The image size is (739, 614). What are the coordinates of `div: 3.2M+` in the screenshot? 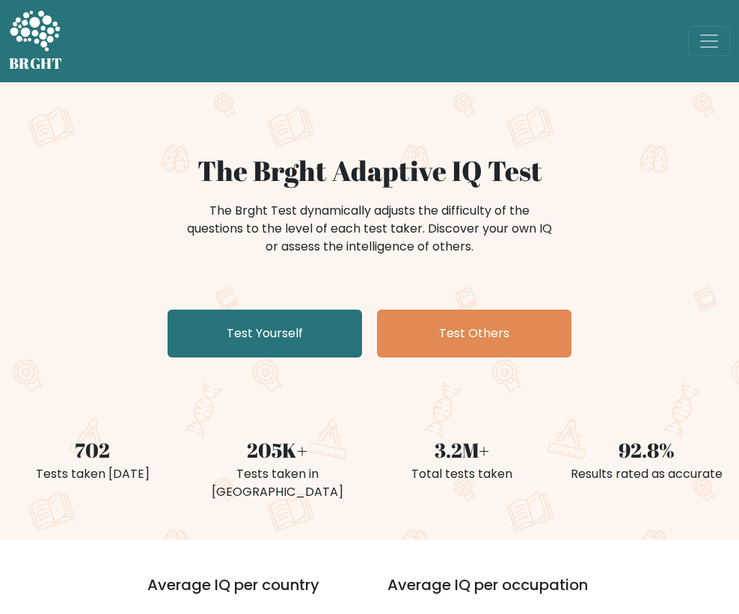 It's located at (461, 450).